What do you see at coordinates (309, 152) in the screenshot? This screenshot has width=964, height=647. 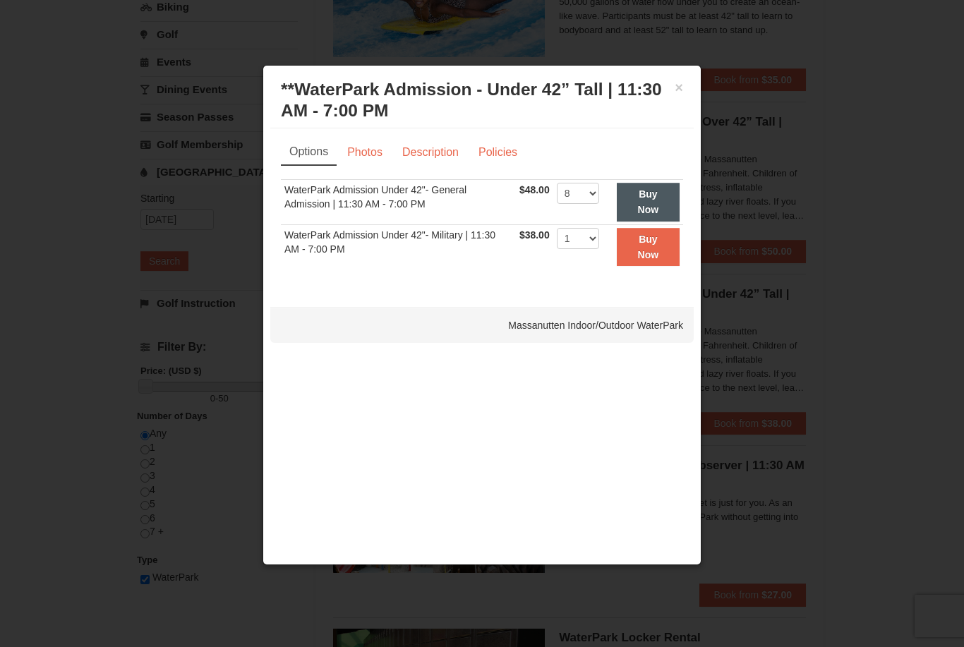 I see `a: Options` at bounding box center [309, 152].